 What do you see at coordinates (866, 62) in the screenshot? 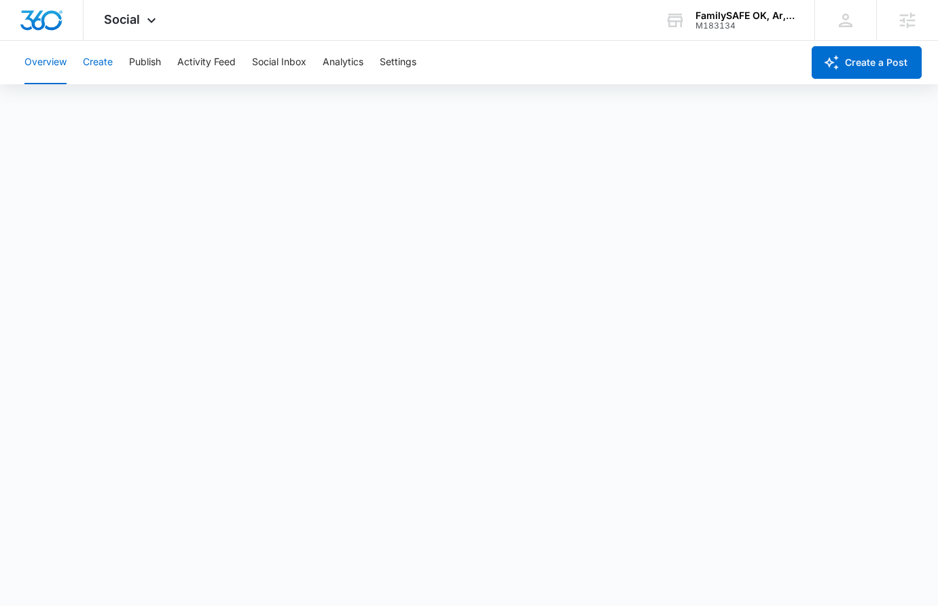
I see `button: Create a Post` at bounding box center [866, 62].